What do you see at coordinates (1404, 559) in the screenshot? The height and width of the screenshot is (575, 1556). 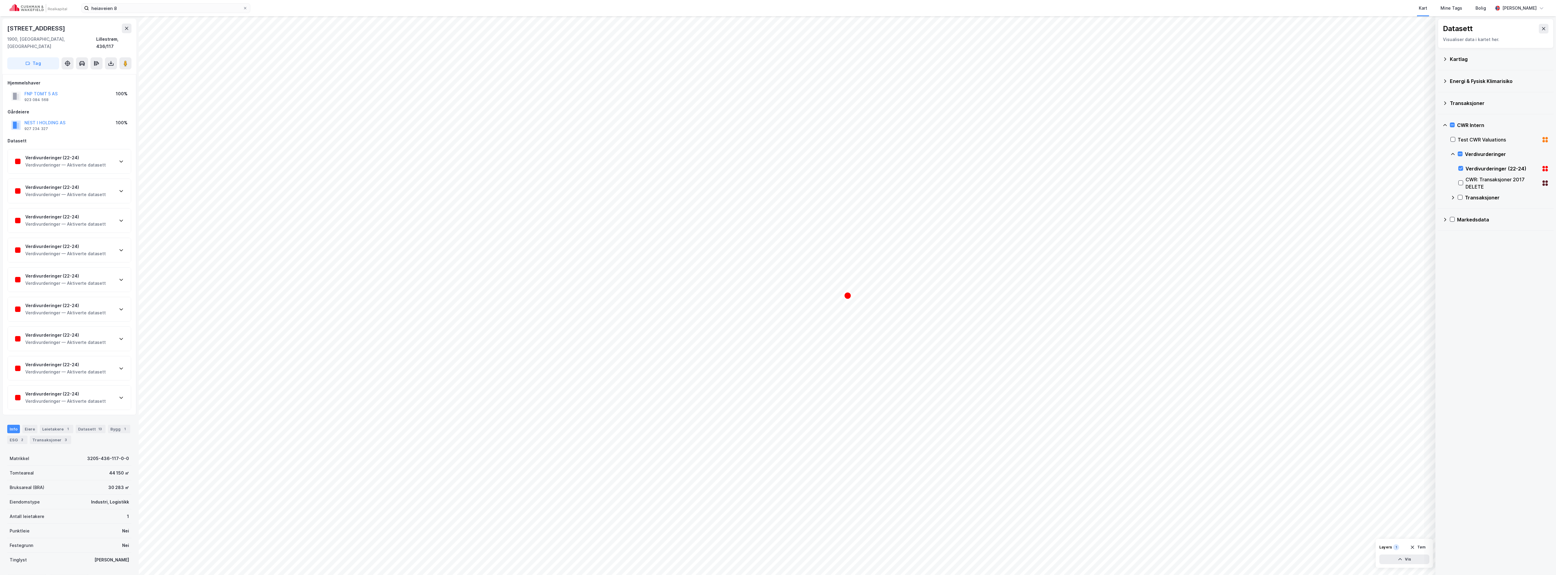 I see `button: Vis` at bounding box center [1404, 559].